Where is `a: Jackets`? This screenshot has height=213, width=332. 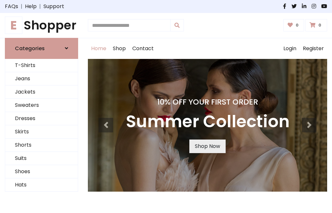 a: Jackets is located at coordinates (42, 92).